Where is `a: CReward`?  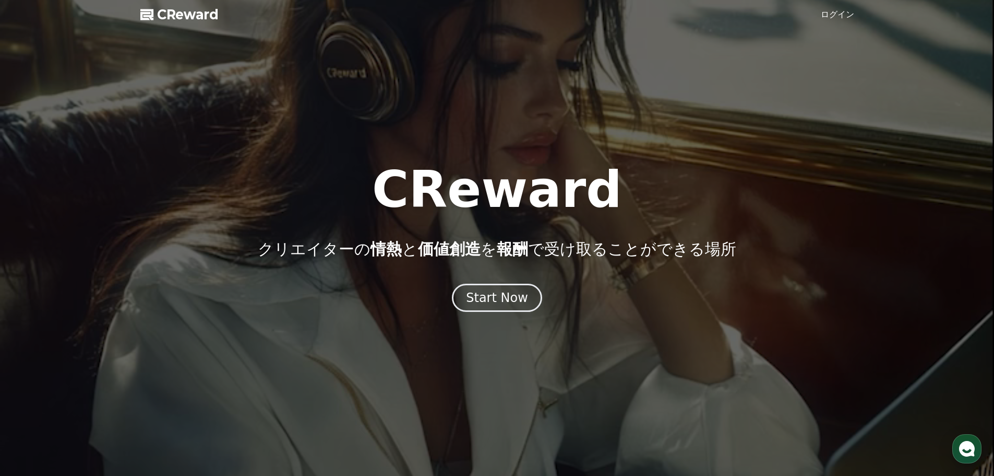 a: CReward is located at coordinates (180, 15).